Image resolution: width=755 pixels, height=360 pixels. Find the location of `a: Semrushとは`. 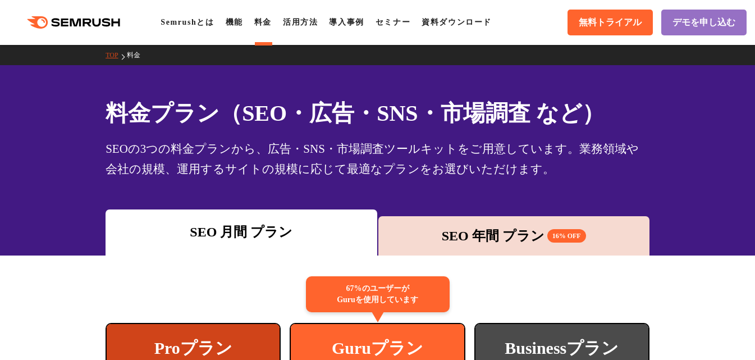

a: Semrushとは is located at coordinates (187, 22).